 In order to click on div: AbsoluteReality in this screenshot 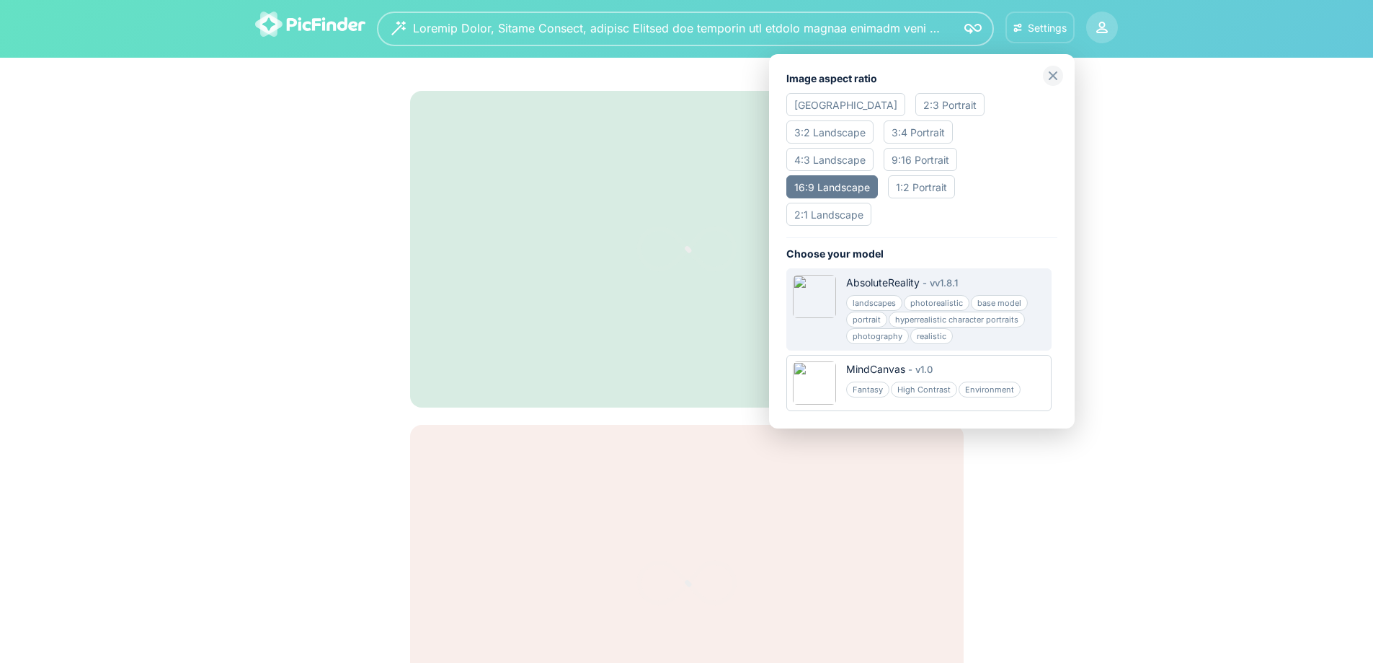, I will do `click(883, 283)`.